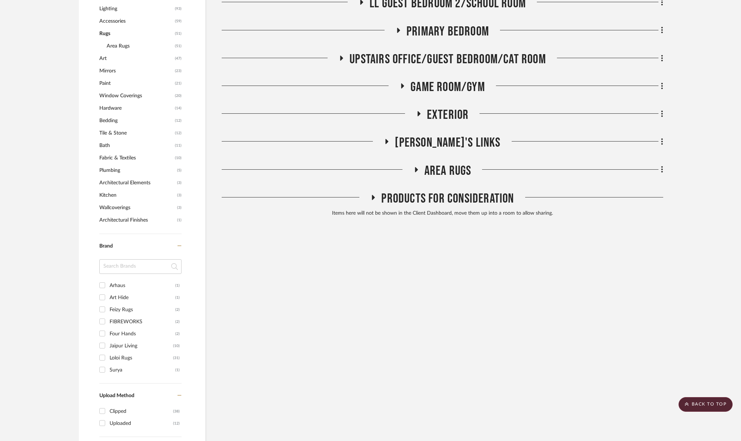 Image resolution: width=741 pixels, height=441 pixels. What do you see at coordinates (141, 346) in the screenshot?
I see `div: Jaipur Living` at bounding box center [141, 346].